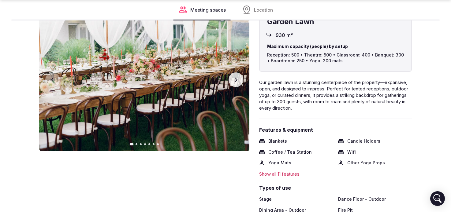  Describe the element at coordinates (263, 10) in the screenshot. I see `span: Location` at that location.